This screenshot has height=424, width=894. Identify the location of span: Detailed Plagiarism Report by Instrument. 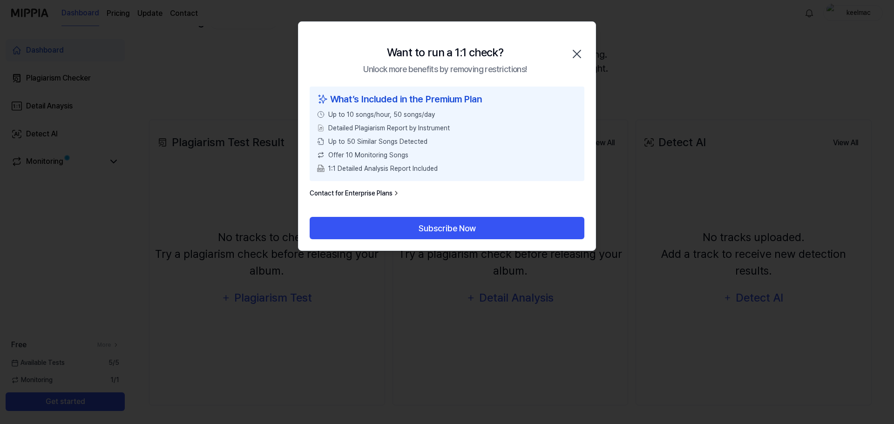
(389, 128).